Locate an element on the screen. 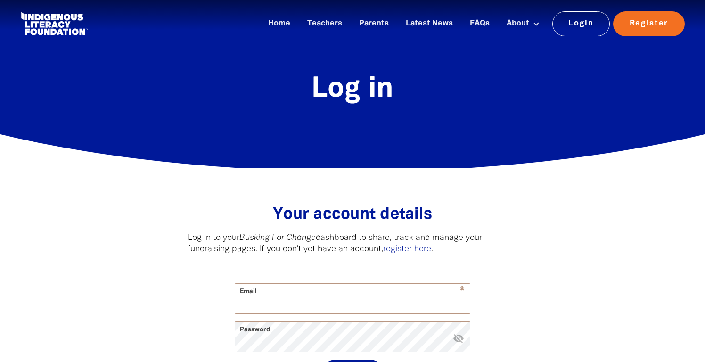 The image size is (705, 362). a: Register is located at coordinates (649, 24).